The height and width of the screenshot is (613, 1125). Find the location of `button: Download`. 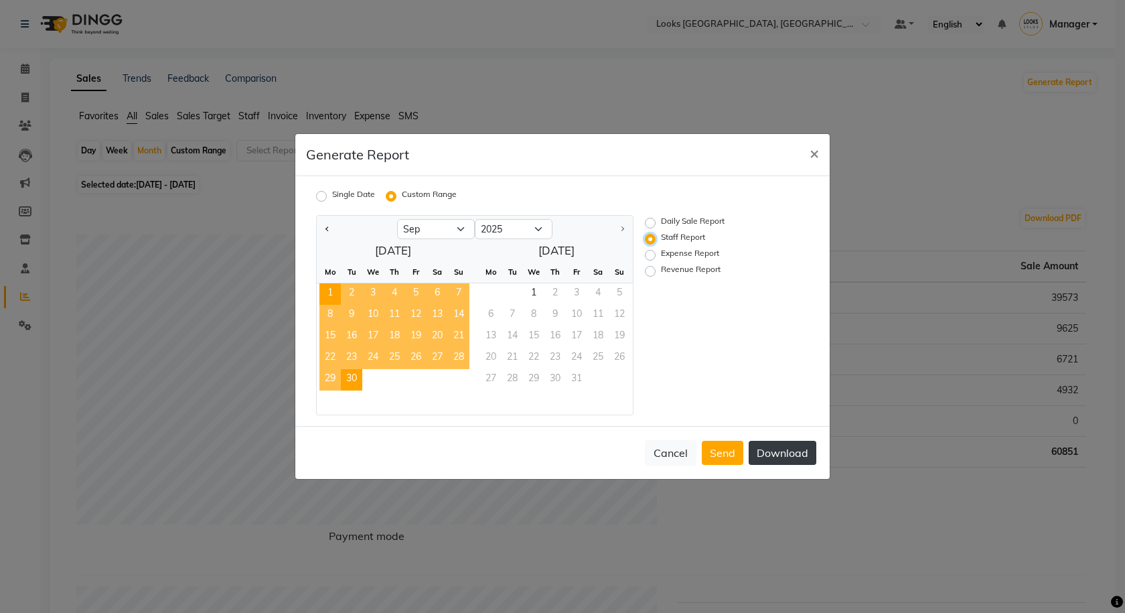

button: Download is located at coordinates (782, 453).